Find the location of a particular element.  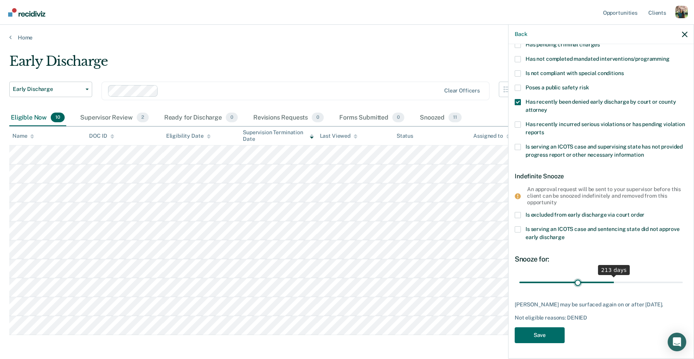

div: Forms Submitted is located at coordinates (372, 118).